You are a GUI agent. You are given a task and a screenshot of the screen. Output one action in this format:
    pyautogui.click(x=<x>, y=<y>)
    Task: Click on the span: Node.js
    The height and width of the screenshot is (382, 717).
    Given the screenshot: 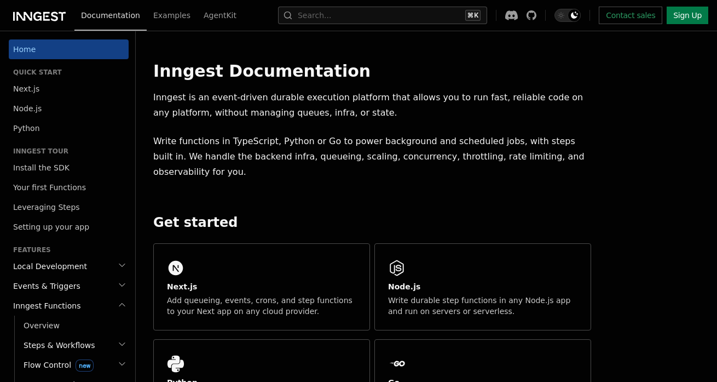 What is the action you would take?
    pyautogui.click(x=27, y=108)
    